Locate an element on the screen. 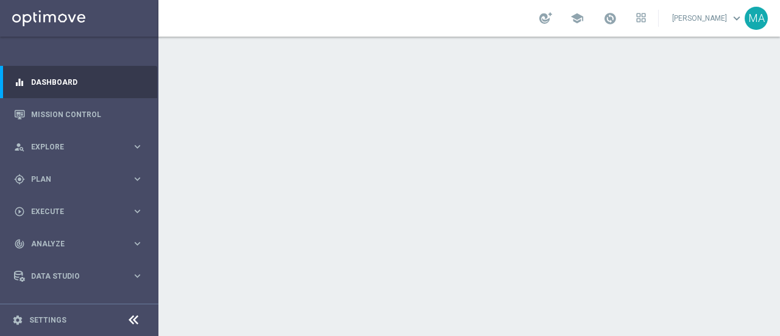  button: equalizer Dashboard is located at coordinates (79, 82).